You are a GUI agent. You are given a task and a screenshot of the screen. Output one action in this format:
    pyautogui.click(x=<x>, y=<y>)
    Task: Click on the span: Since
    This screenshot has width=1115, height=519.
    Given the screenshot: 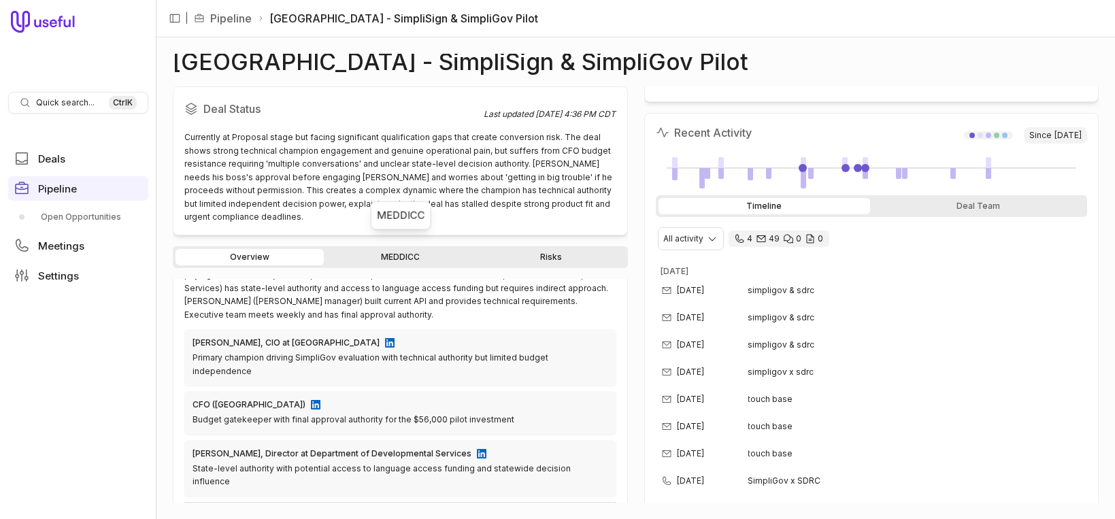 What is the action you would take?
    pyautogui.click(x=1055, y=135)
    